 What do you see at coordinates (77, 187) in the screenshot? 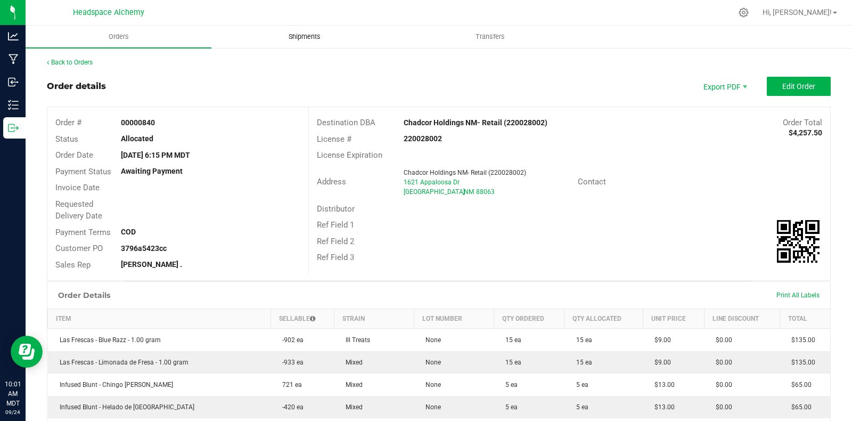
I see `span: Invoice Date` at bounding box center [77, 187].